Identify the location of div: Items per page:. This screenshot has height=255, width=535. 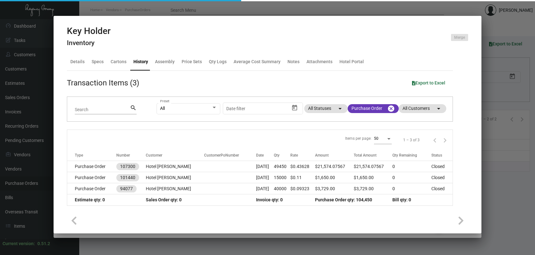
(358, 138).